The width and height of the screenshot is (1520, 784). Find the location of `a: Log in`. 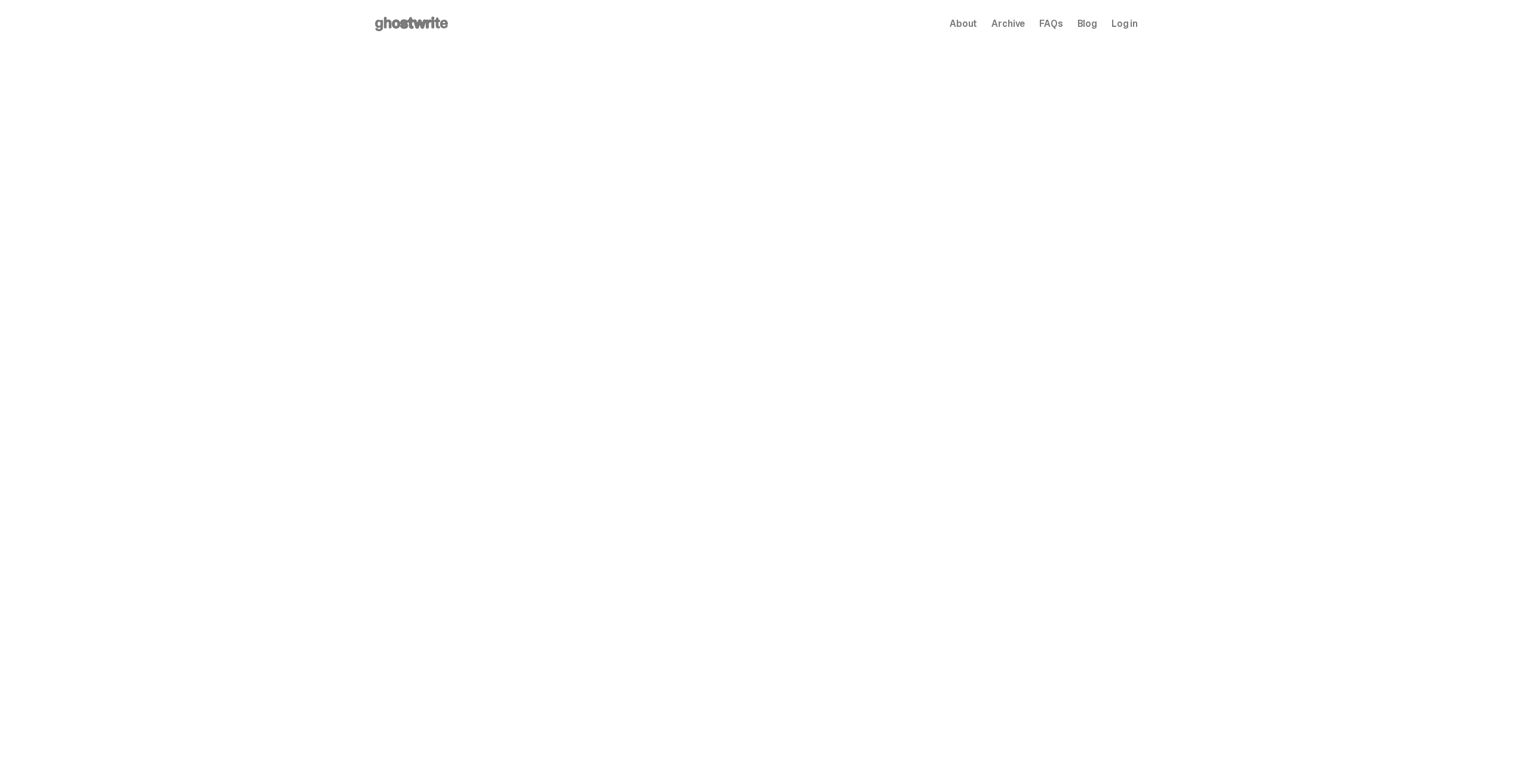

a: Log in is located at coordinates (1125, 23).